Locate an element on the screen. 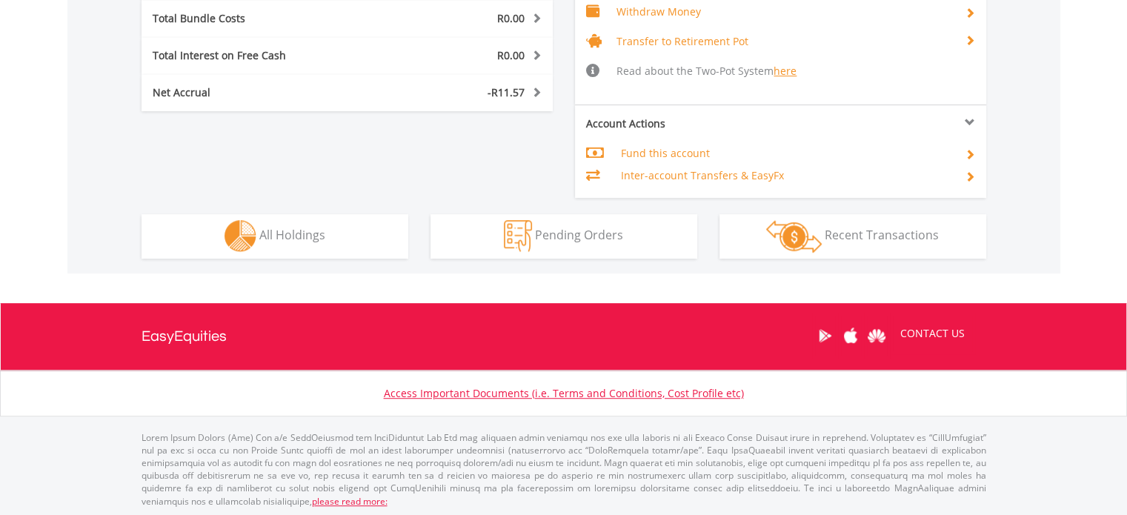 Image resolution: width=1127 pixels, height=515 pixels. button: Recent Transactions is located at coordinates (853, 236).